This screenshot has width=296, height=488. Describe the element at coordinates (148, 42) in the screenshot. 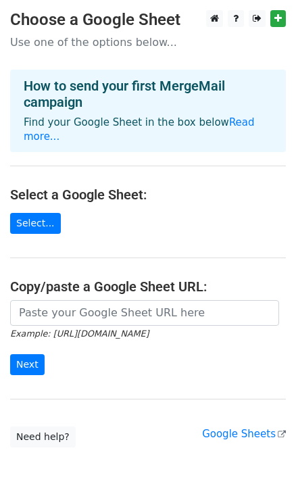

I see `p: Use one of the options below...` at that location.